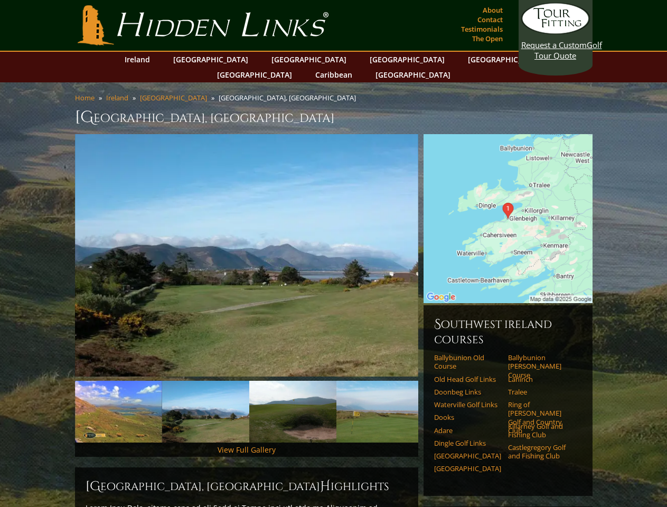  Describe the element at coordinates (508, 219) in the screenshot. I see `img: Google Map of Glenbeigh, Co. Kerry, Ireland` at that location.